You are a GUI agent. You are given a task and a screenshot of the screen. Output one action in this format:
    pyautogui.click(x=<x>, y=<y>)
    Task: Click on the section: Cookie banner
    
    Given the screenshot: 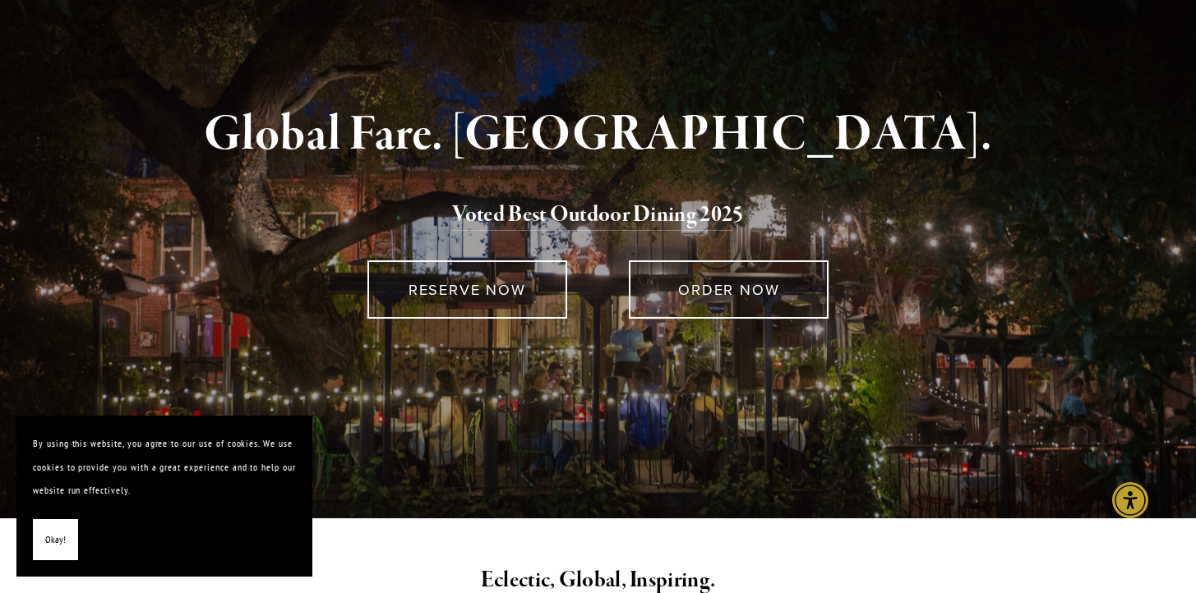 What is the action you would take?
    pyautogui.click(x=164, y=496)
    